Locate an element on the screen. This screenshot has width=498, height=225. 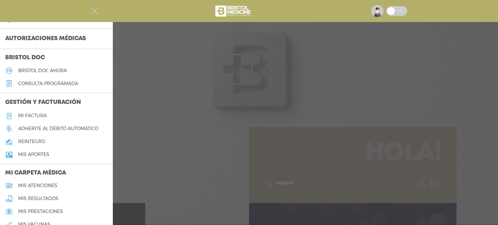
h5: Bristol doc ahora is located at coordinates (42, 71).